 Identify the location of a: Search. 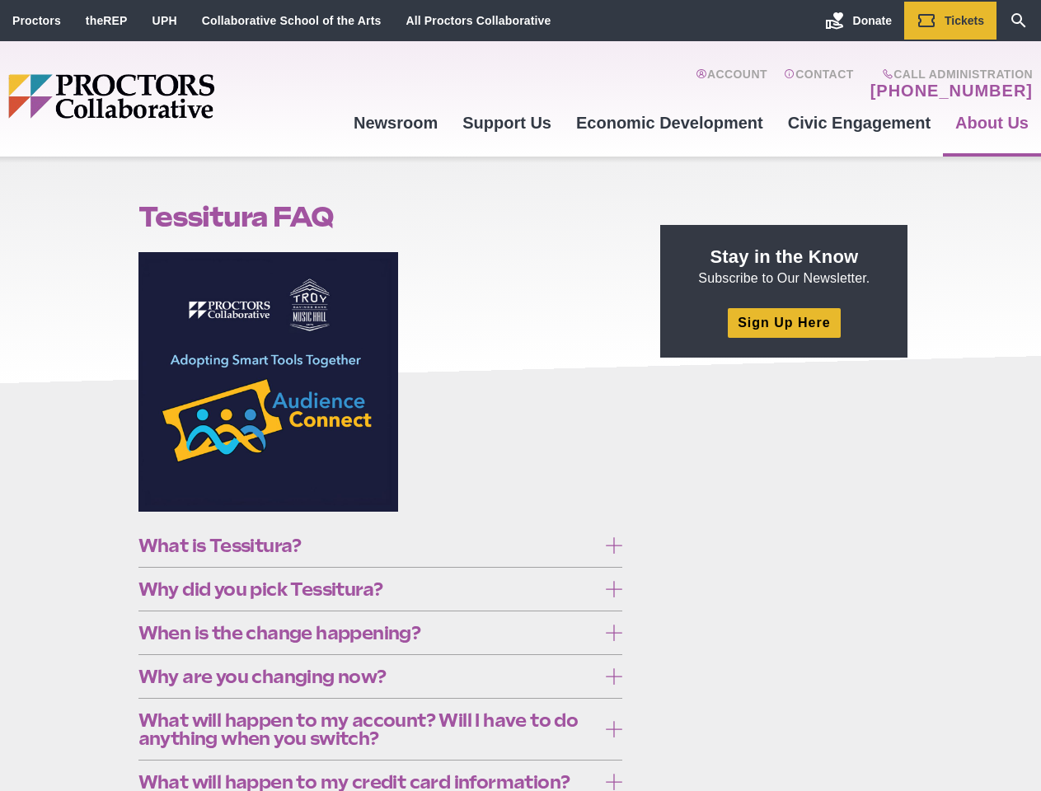
(1018, 21).